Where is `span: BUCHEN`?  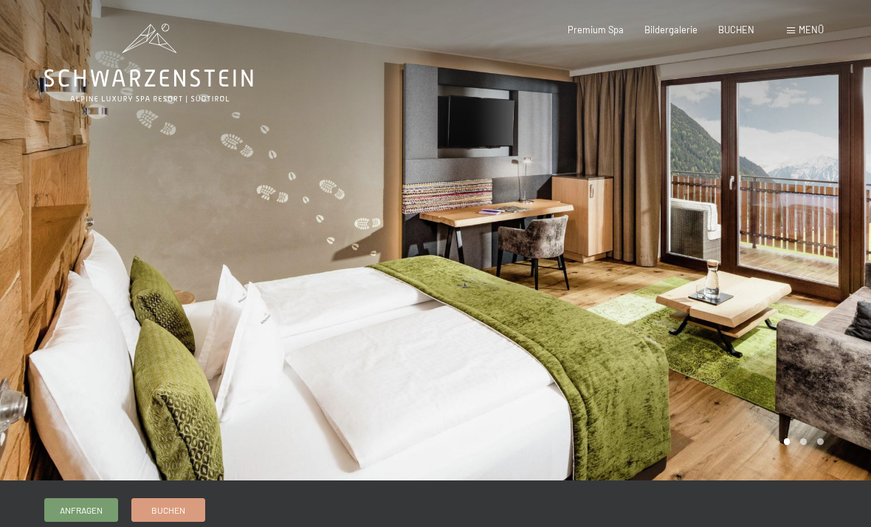 span: BUCHEN is located at coordinates (736, 30).